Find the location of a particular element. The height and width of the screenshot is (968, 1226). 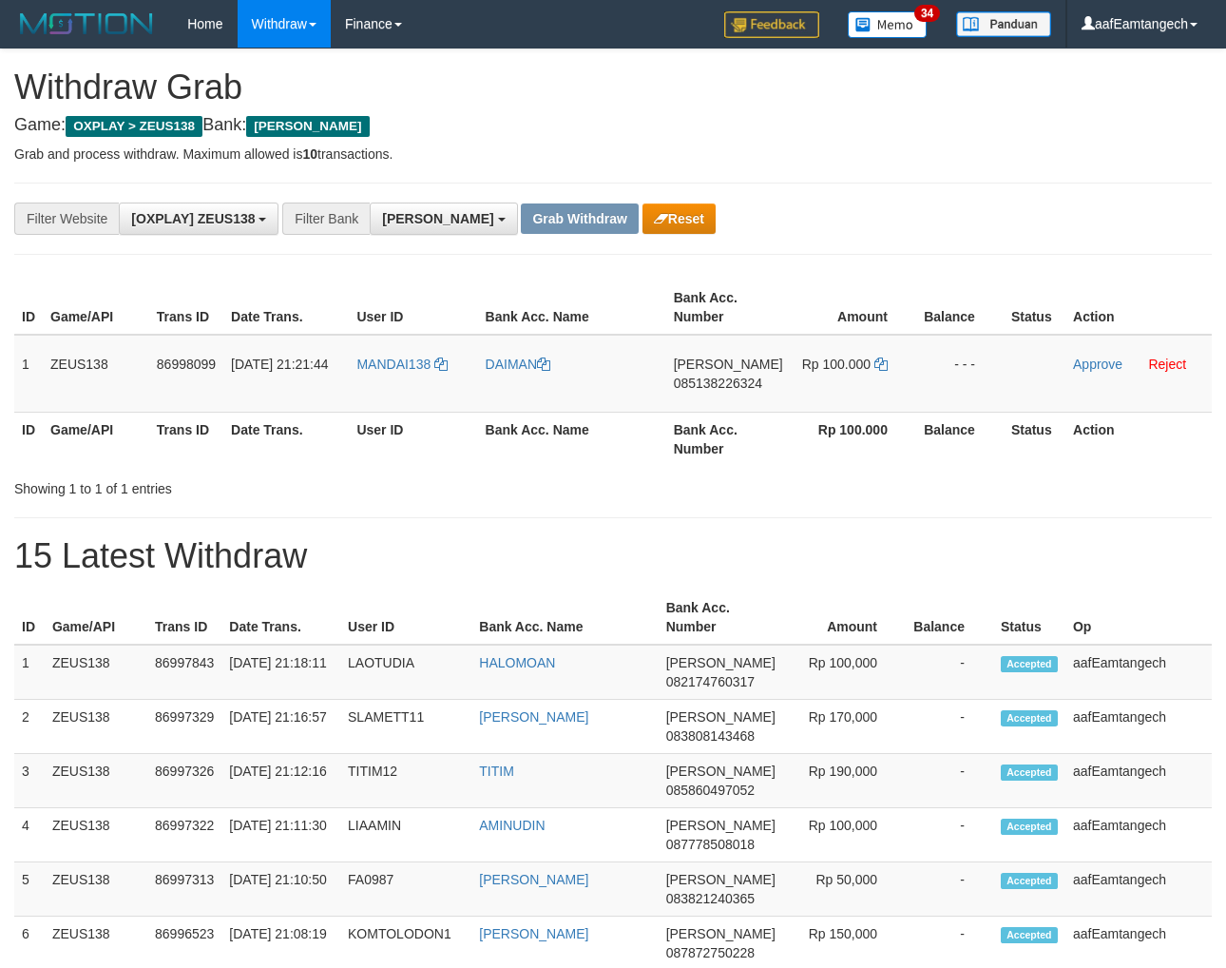

td: SLAMETT11 is located at coordinates (406, 726).